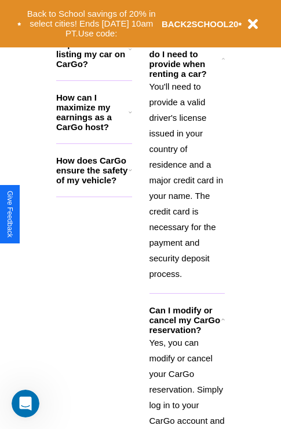 The image size is (281, 429). I want to click on h3: What documents do I need to provide when renting a car?, so click(186, 59).